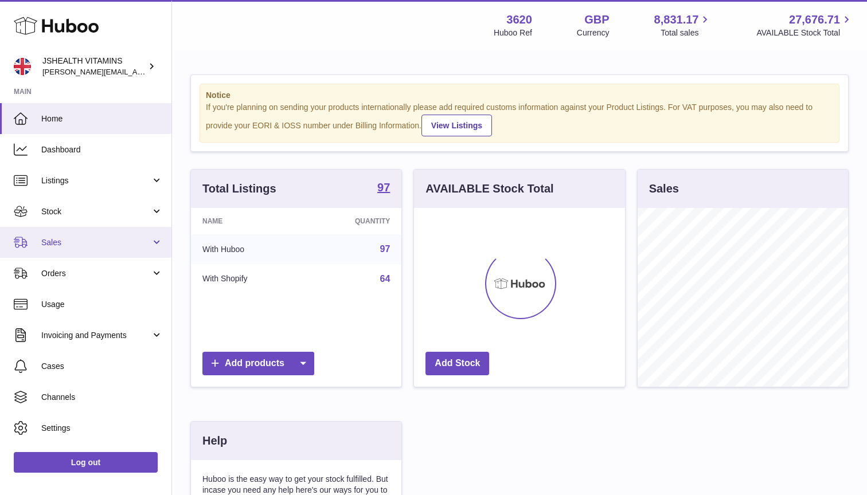 The image size is (867, 495). I want to click on span: Cases, so click(102, 366).